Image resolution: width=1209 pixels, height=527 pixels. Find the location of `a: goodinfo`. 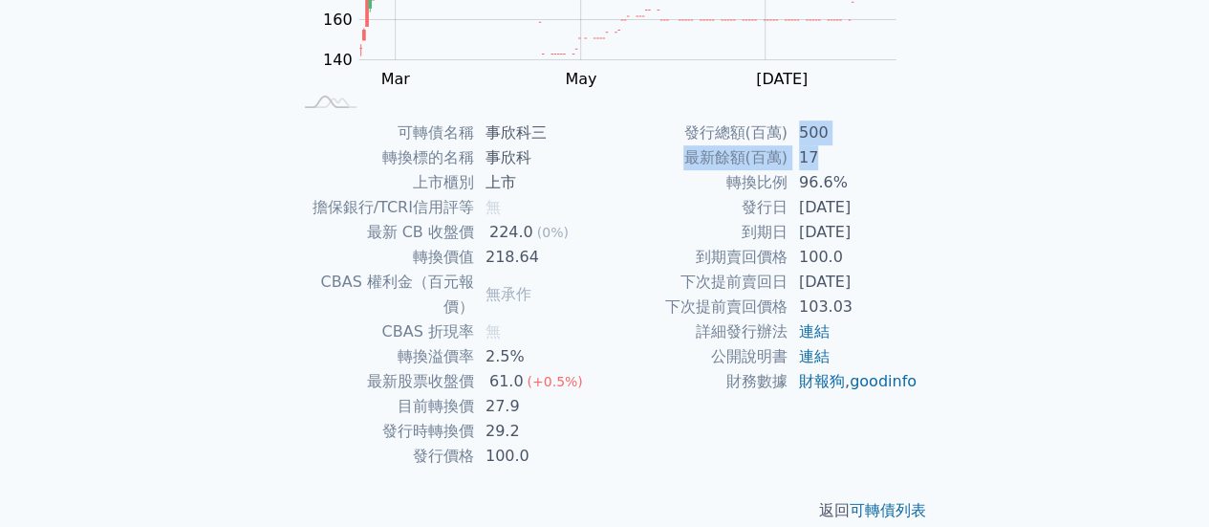

a: goodinfo is located at coordinates (883, 380).